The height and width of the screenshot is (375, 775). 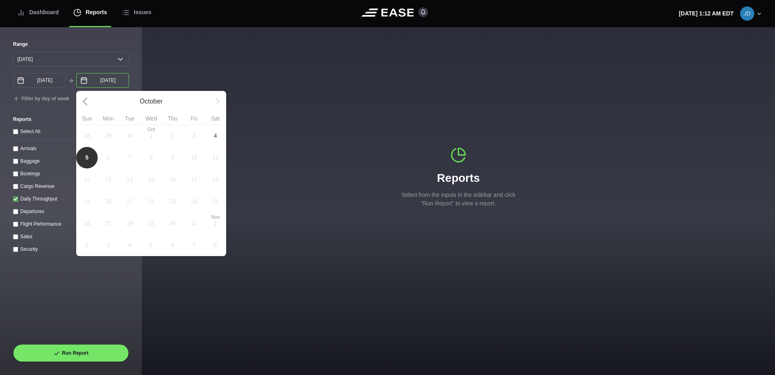 I want to click on p: Select from the inputs in the sidebar and click "Run Report" to view a report., so click(x=459, y=199).